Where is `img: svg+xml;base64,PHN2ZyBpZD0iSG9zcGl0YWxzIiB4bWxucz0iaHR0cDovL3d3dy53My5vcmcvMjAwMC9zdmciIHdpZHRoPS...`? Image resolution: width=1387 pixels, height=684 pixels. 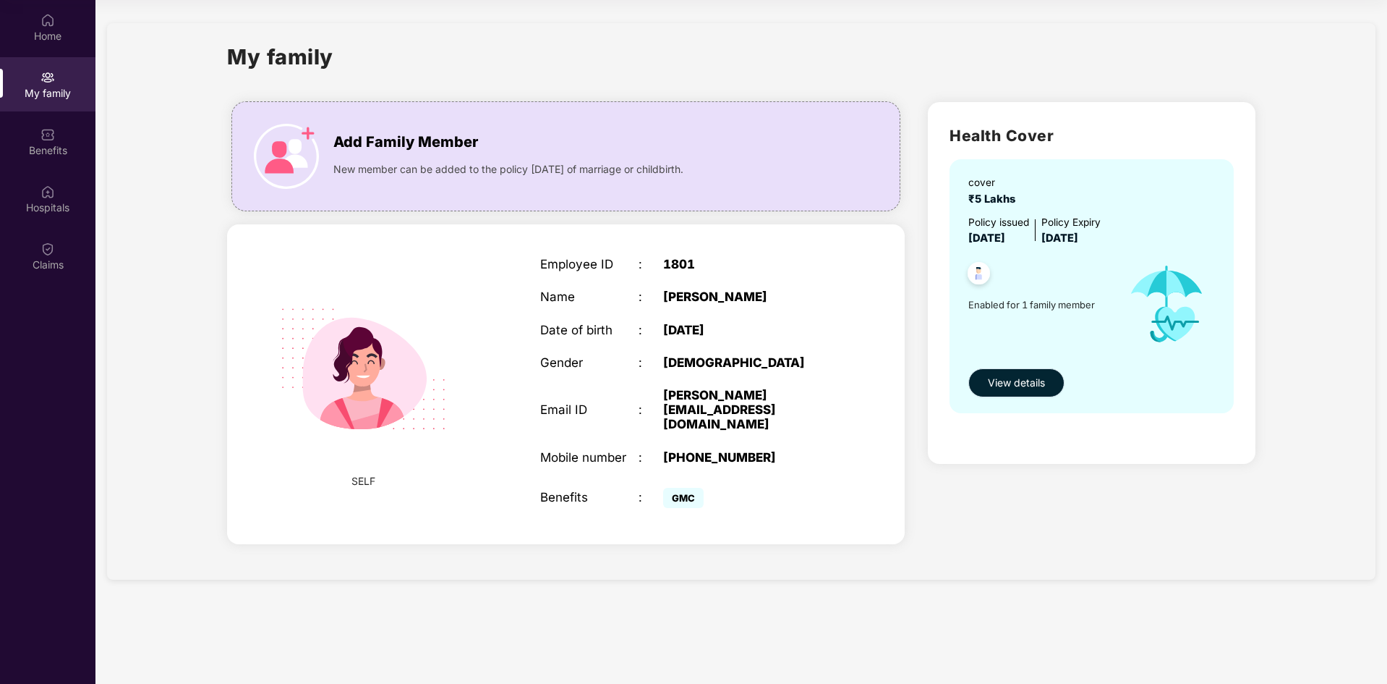 img: svg+xml;base64,PHN2ZyBpZD0iSG9zcGl0YWxzIiB4bWxucz0iaHR0cDovL3d3dy53My5vcmcvMjAwMC9zdmciIHdpZHRoPS... is located at coordinates (48, 192).